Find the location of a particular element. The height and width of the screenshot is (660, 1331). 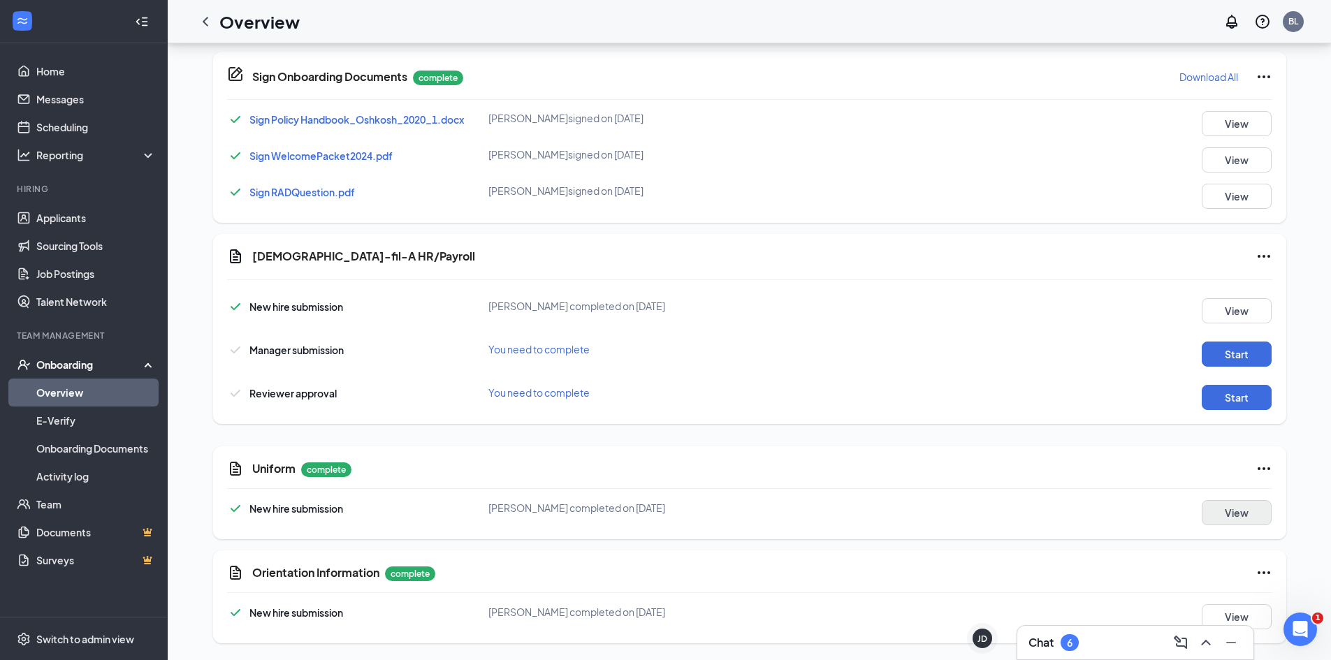

div: Reporting is located at coordinates (96, 155).